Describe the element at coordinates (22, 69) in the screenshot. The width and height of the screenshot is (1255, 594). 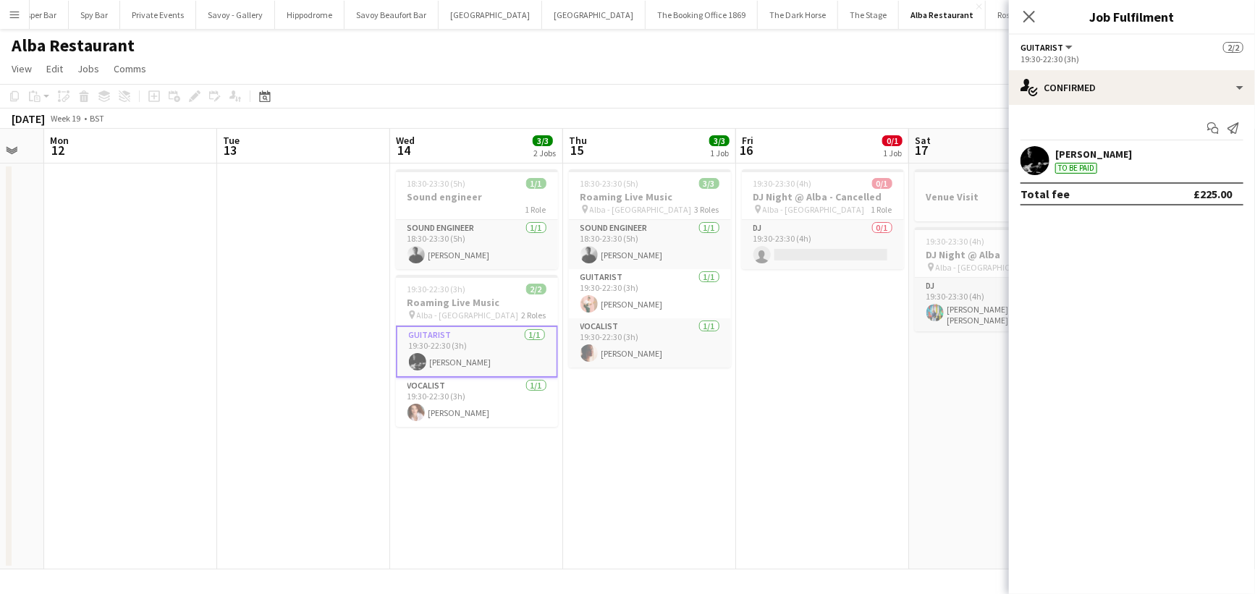
I see `a: View` at that location.